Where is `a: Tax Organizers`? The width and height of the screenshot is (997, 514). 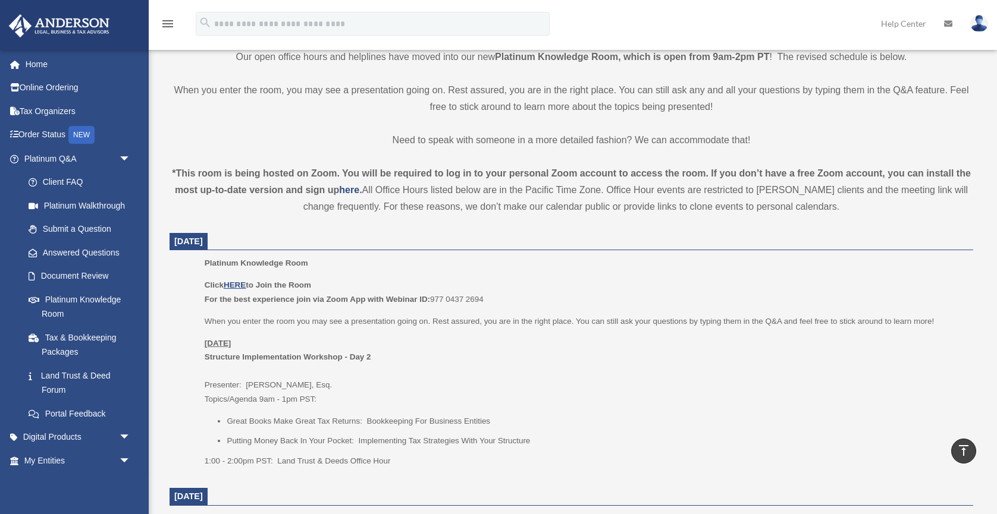 a: Tax Organizers is located at coordinates (78, 111).